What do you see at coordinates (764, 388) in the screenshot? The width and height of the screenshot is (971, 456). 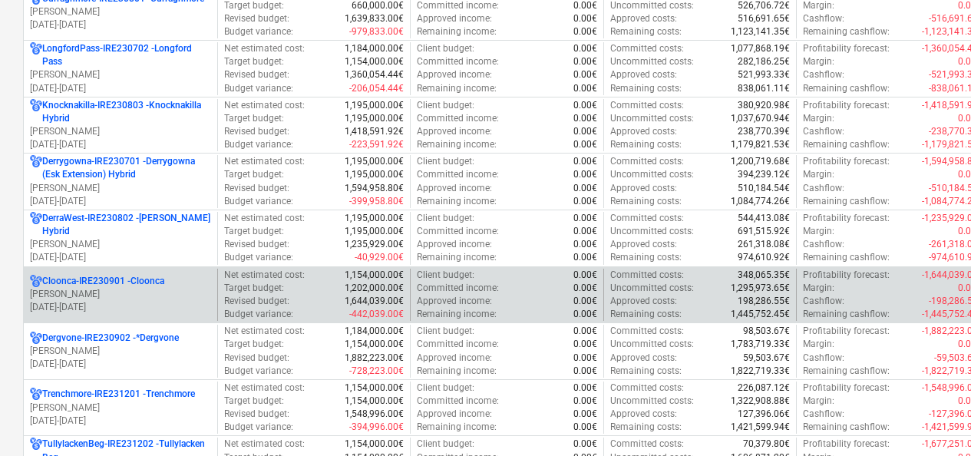 I see `p: 226,087.12€` at bounding box center [764, 388].